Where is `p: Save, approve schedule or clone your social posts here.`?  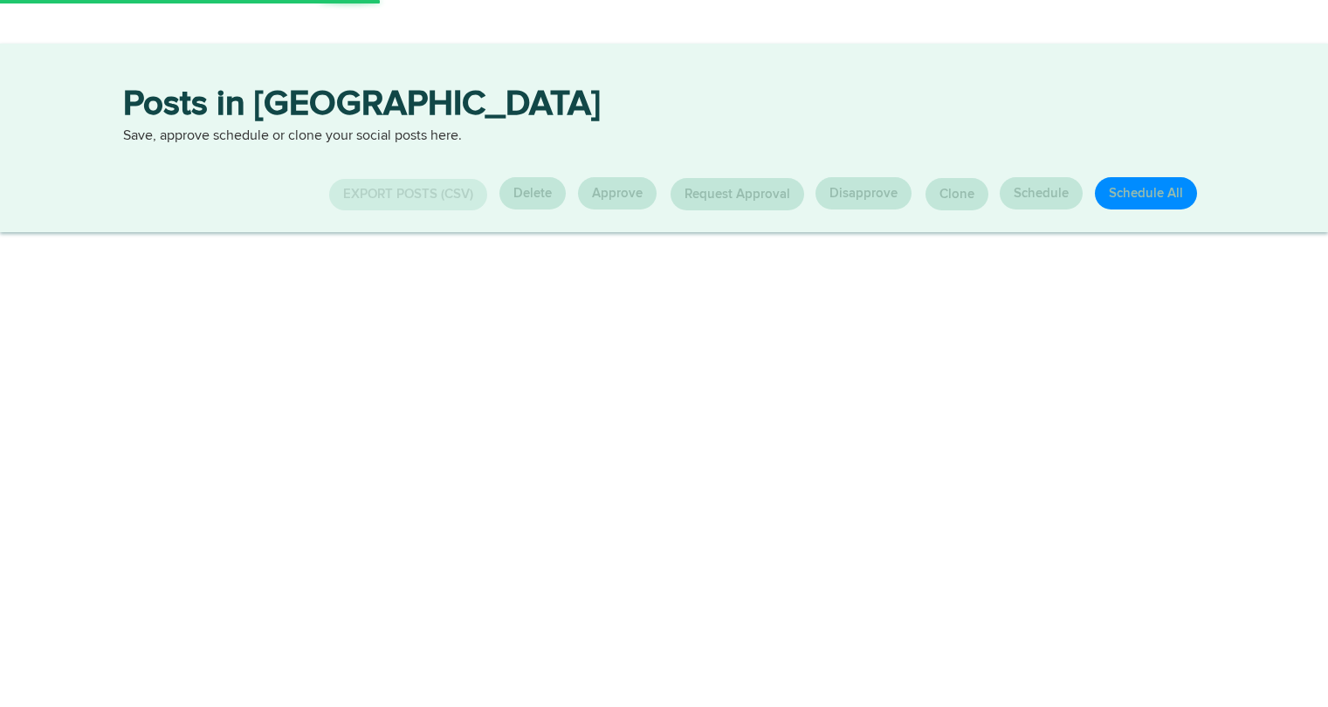
p: Save, approve schedule or clone your social posts here. is located at coordinates (664, 136).